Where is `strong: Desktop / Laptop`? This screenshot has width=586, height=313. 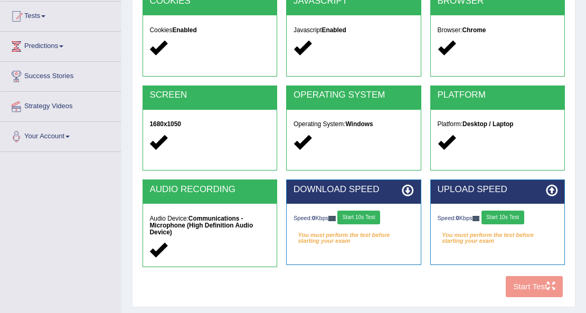
strong: Desktop / Laptop is located at coordinates (488, 124).